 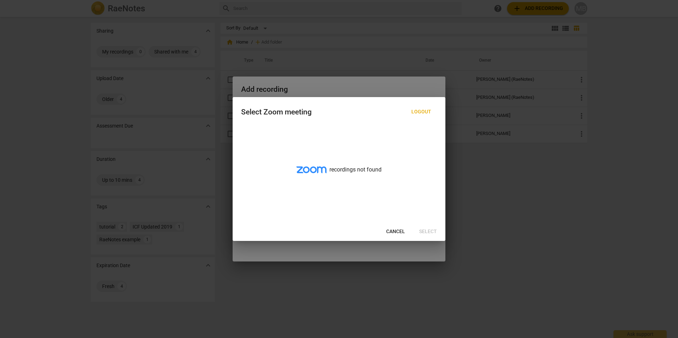 What do you see at coordinates (396, 232) in the screenshot?
I see `button: Cancel` at bounding box center [396, 232].